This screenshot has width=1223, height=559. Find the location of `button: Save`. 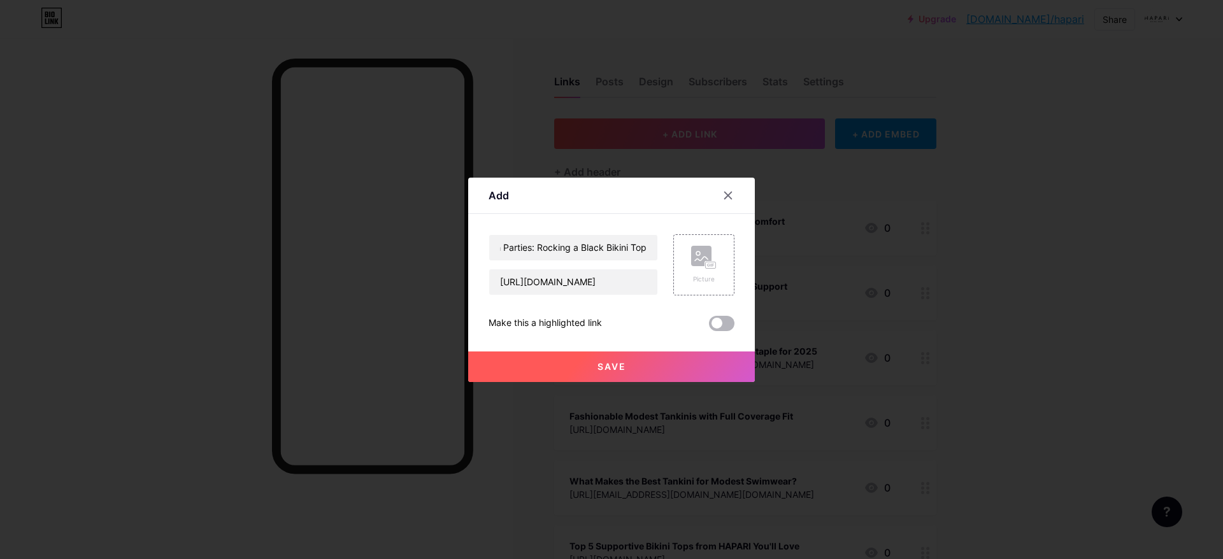

button: Save is located at coordinates (611, 367).